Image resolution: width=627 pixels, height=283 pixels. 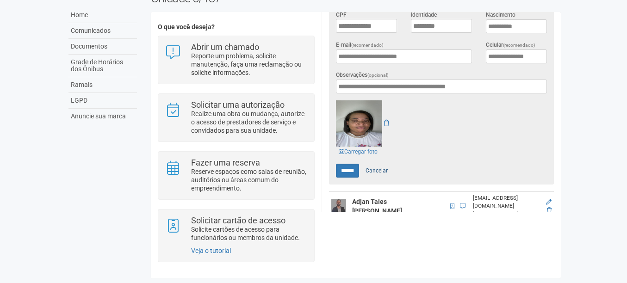 What do you see at coordinates (236, 118) in the screenshot?
I see `a: Solicitar uma autorização Realize uma obra ou mudança, autorize o acesso de prestadores de serviç...` at bounding box center [236, 118].